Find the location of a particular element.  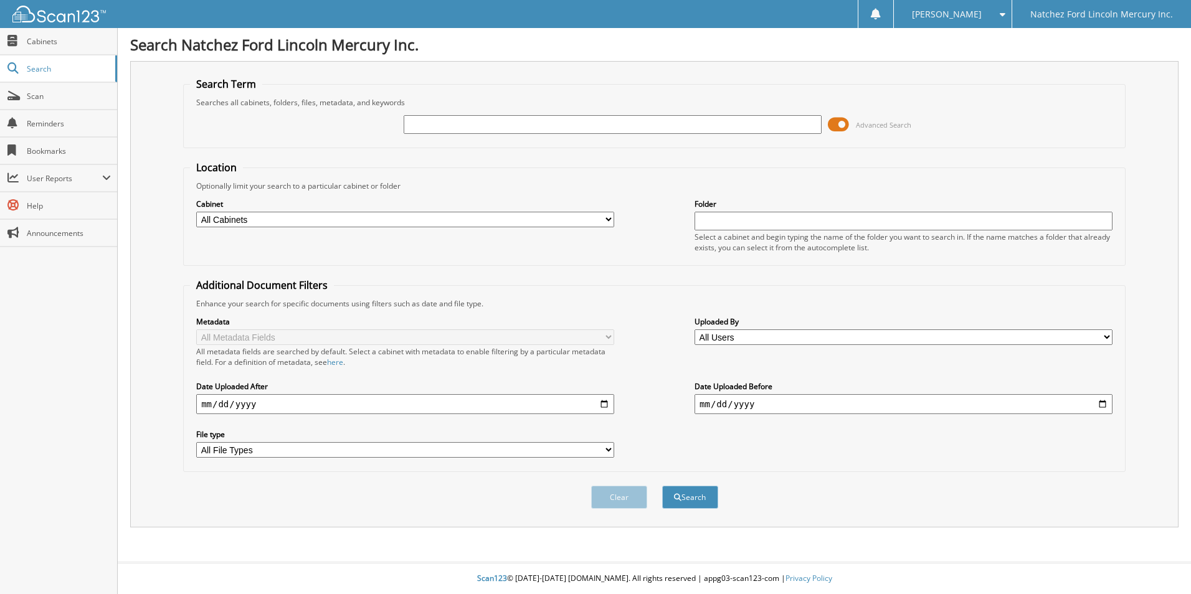

button: Search is located at coordinates (690, 497).